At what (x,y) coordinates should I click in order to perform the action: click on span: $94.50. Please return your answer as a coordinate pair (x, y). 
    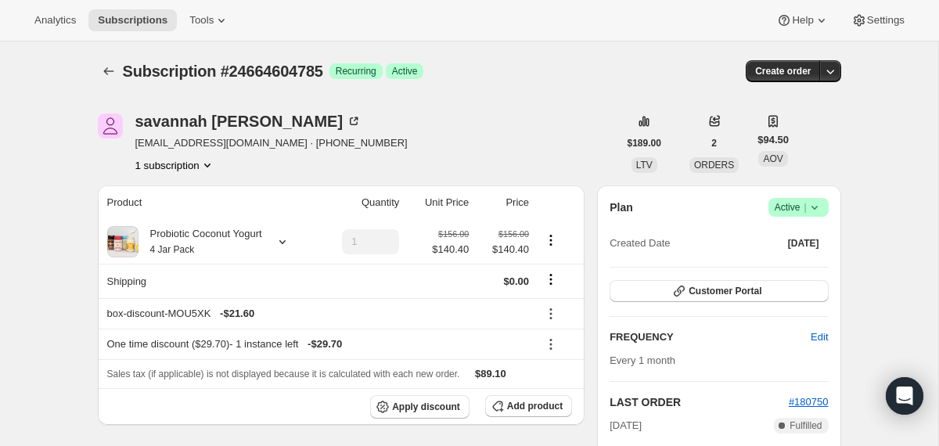
    Looking at the image, I should click on (774, 140).